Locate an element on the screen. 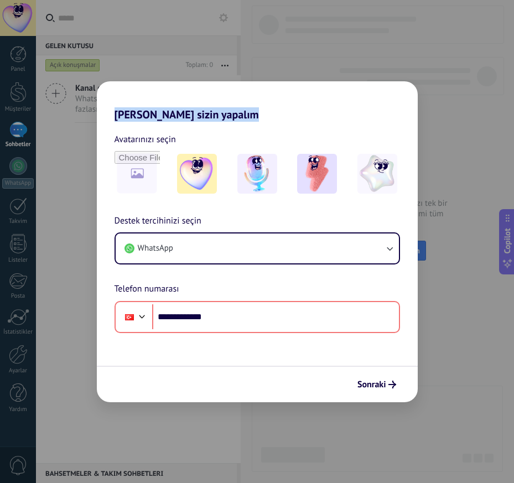 The width and height of the screenshot is (514, 483). span: Telefon numarası is located at coordinates (147, 289).